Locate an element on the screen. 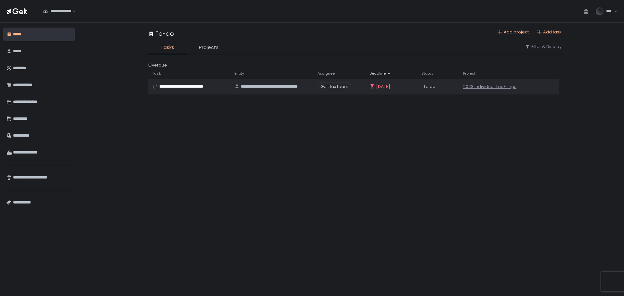 The height and width of the screenshot is (296, 624). span: Task is located at coordinates (156, 73).